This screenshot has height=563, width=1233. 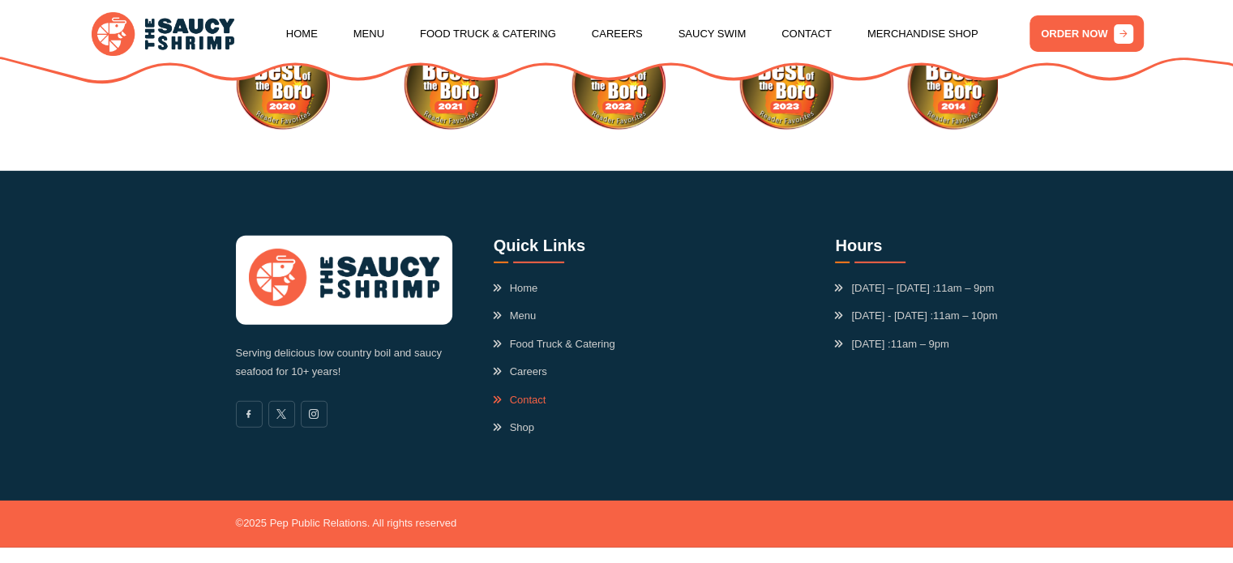 What do you see at coordinates (916, 250) in the screenshot?
I see `h3: Hours` at bounding box center [916, 250].